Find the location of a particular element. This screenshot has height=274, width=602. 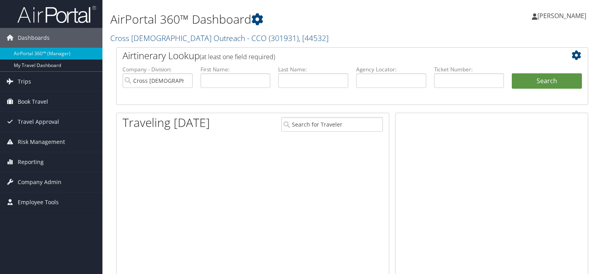

label: Ticket Number: is located at coordinates (470, 69).